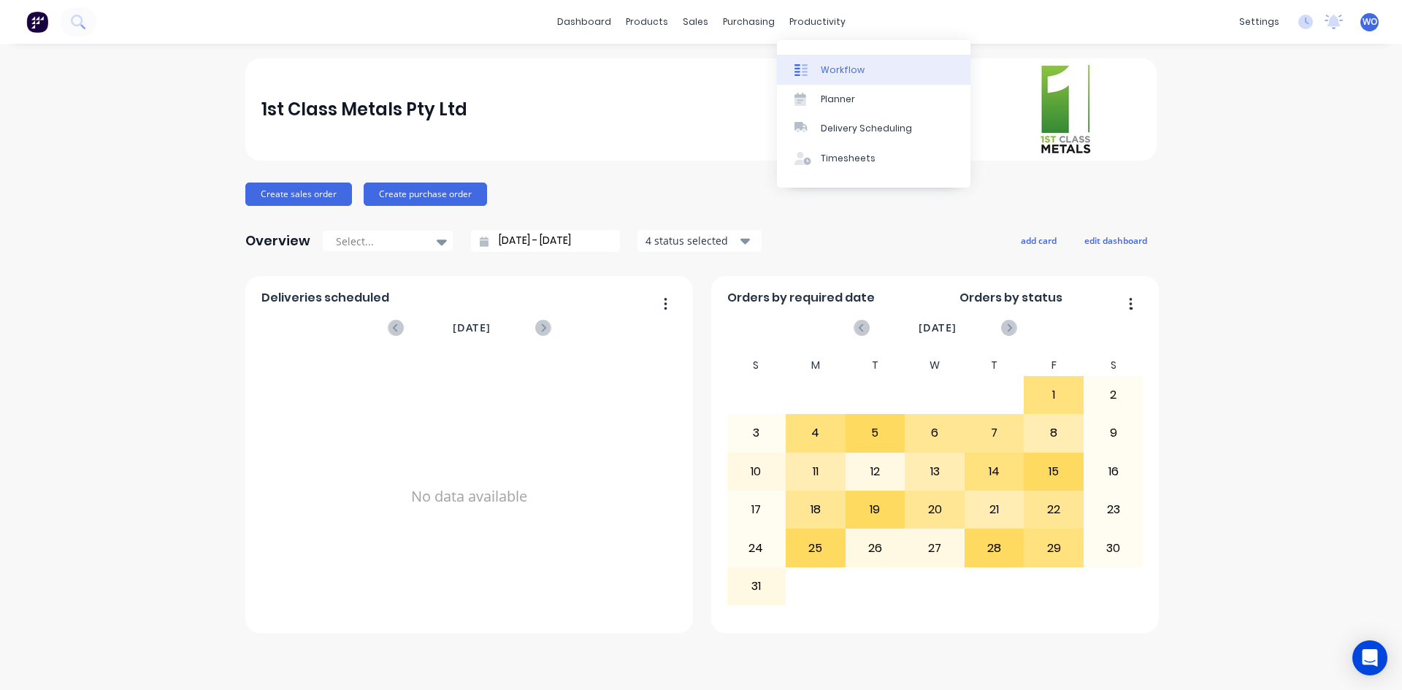  What do you see at coordinates (816, 472) in the screenshot?
I see `div: 11` at bounding box center [816, 472].